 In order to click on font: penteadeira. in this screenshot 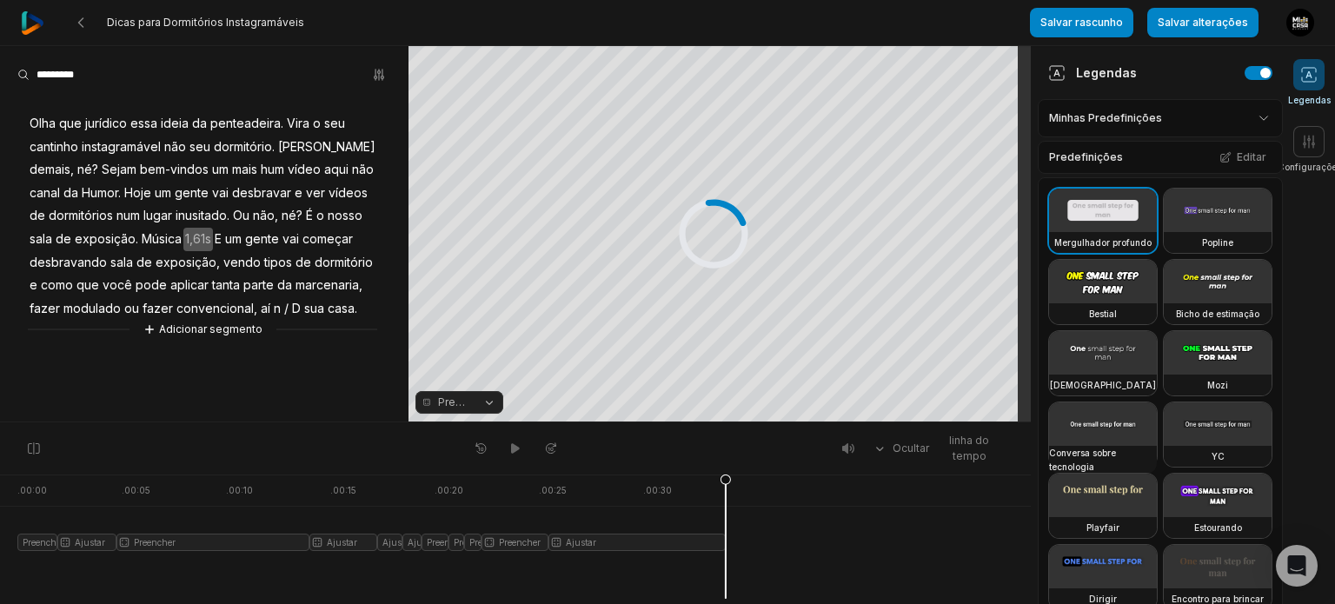, I will do `click(247, 123)`.